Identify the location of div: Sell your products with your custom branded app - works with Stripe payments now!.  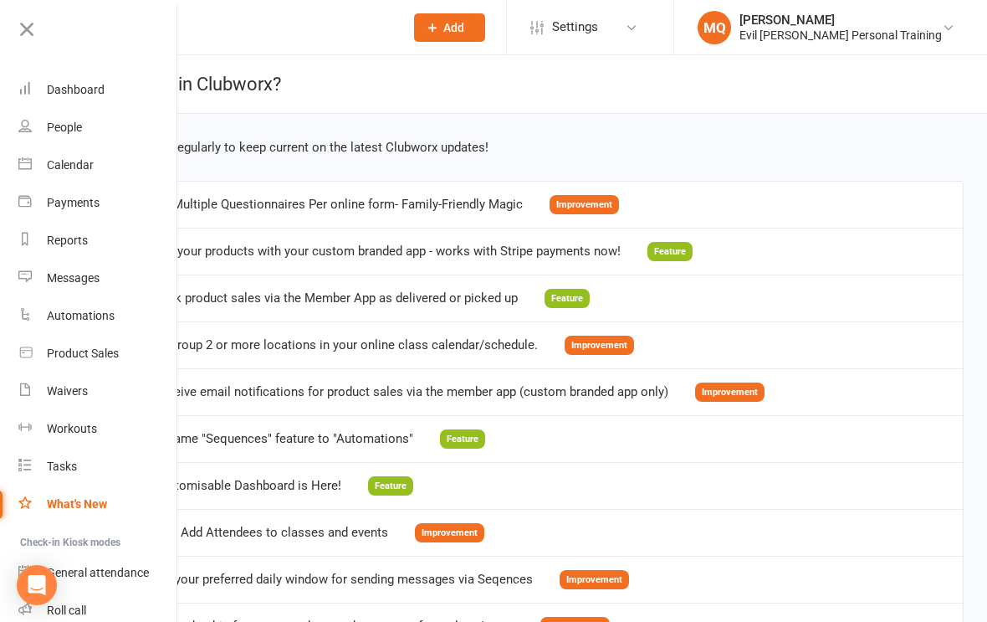
(386, 251).